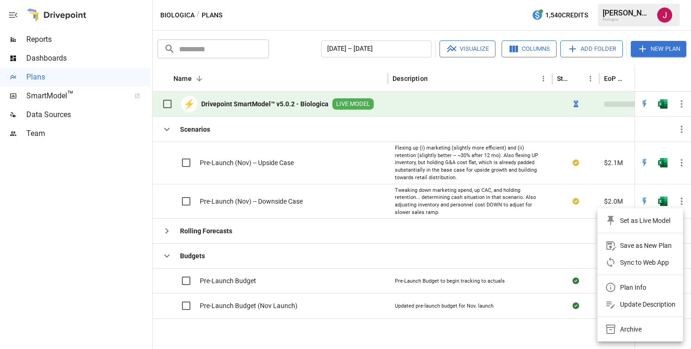 The height and width of the screenshot is (349, 691). What do you see at coordinates (645, 262) in the screenshot?
I see `div: Sync to Web App` at bounding box center [645, 262].